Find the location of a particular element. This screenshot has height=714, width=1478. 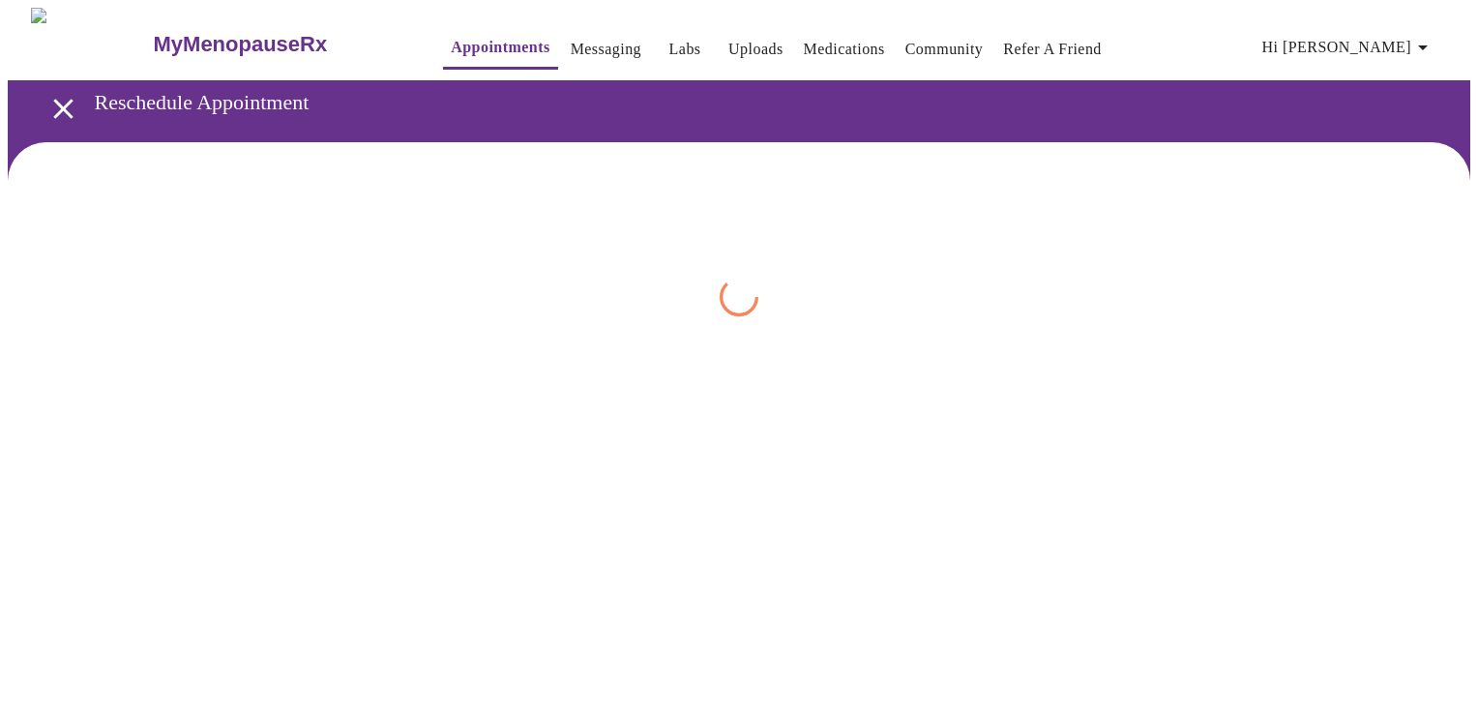

a: Refer a Friend is located at coordinates (1052, 49).